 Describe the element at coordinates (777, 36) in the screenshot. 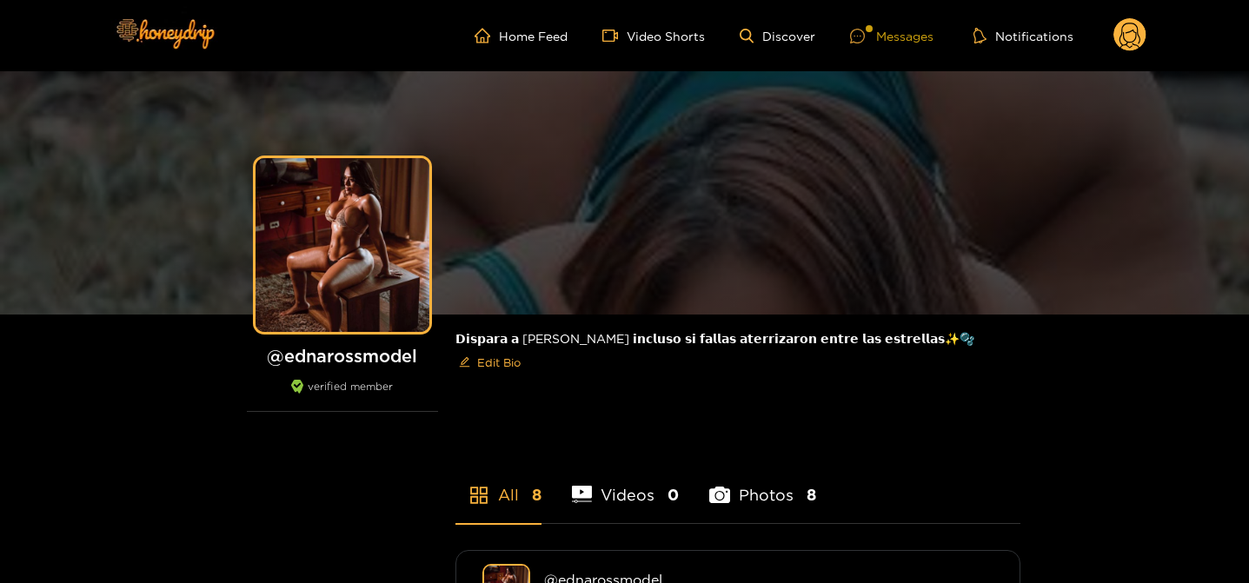

I see `a: Discover` at that location.